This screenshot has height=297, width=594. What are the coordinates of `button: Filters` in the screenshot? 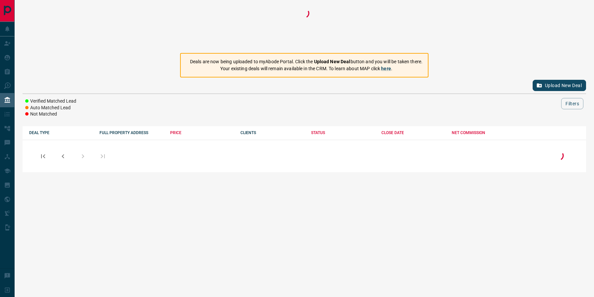 It's located at (572, 104).